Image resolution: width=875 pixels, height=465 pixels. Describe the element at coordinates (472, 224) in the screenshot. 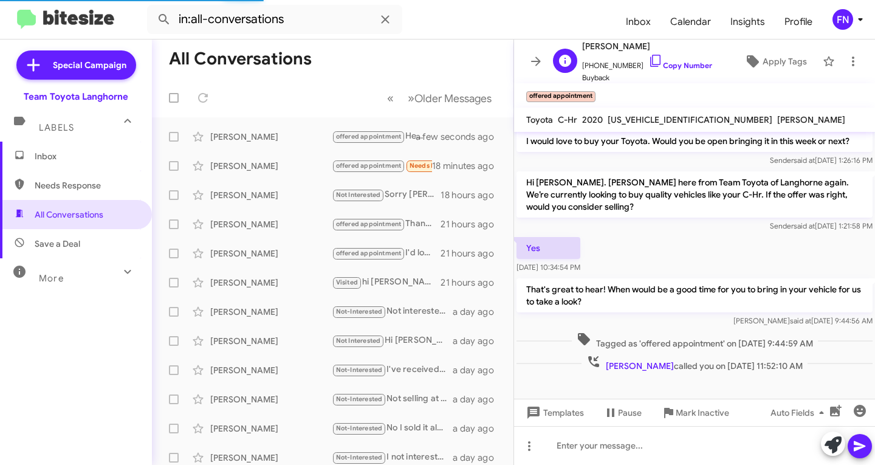

I see `div: 21 hours ago` at that location.